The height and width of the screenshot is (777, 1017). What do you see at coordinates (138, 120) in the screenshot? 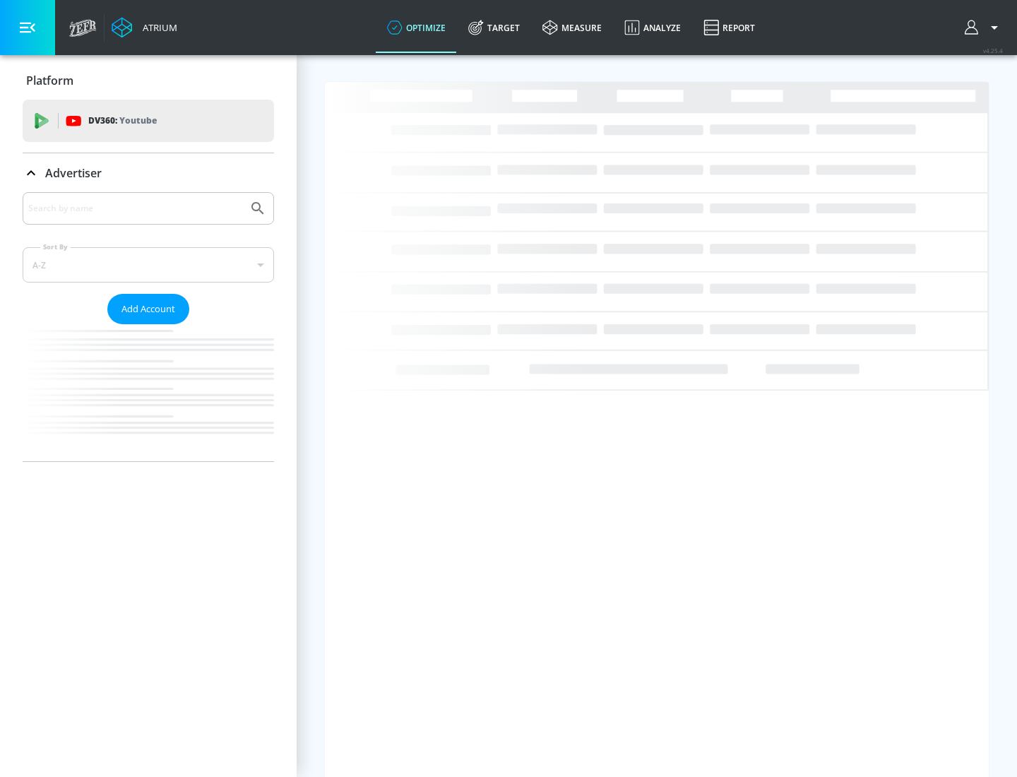
I see `p: Youtube` at bounding box center [138, 120].